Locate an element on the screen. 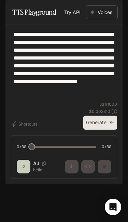 This screenshot has width=128, height=222. button: open drawer is located at coordinates (11, 10).